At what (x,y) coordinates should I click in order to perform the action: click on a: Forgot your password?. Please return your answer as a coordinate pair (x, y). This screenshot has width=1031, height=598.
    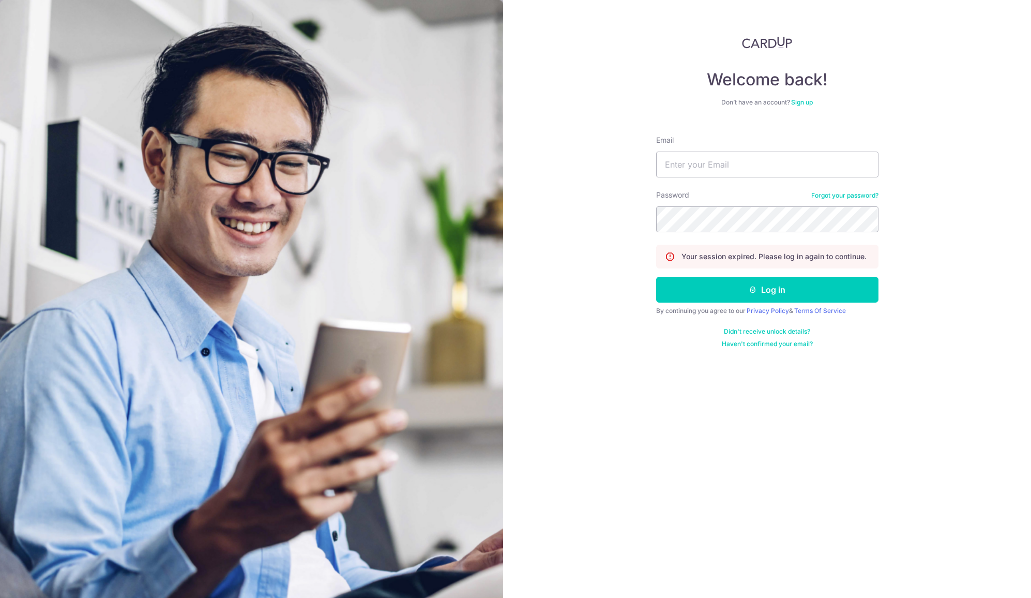
    Looking at the image, I should click on (845, 196).